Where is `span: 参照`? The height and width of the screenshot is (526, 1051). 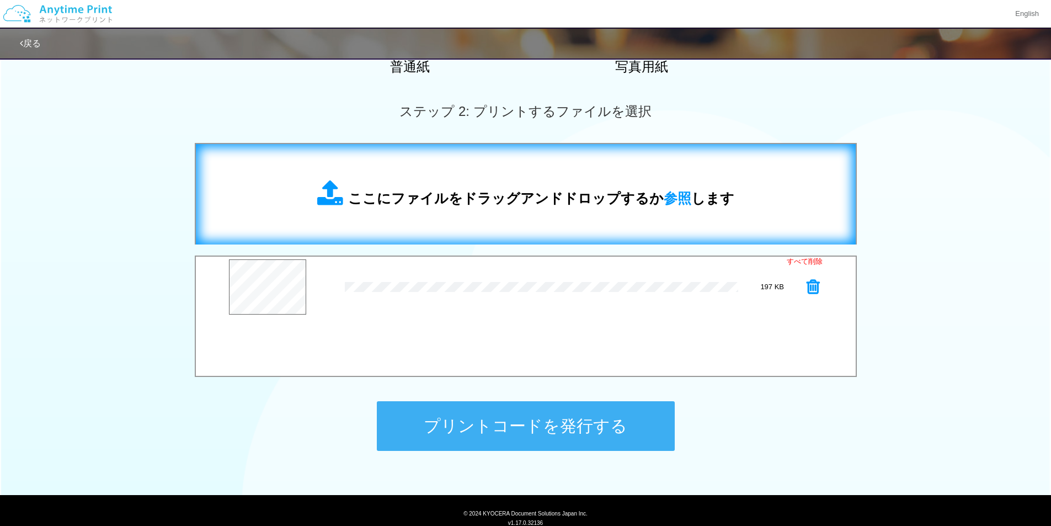 span: 参照 is located at coordinates (678, 198).